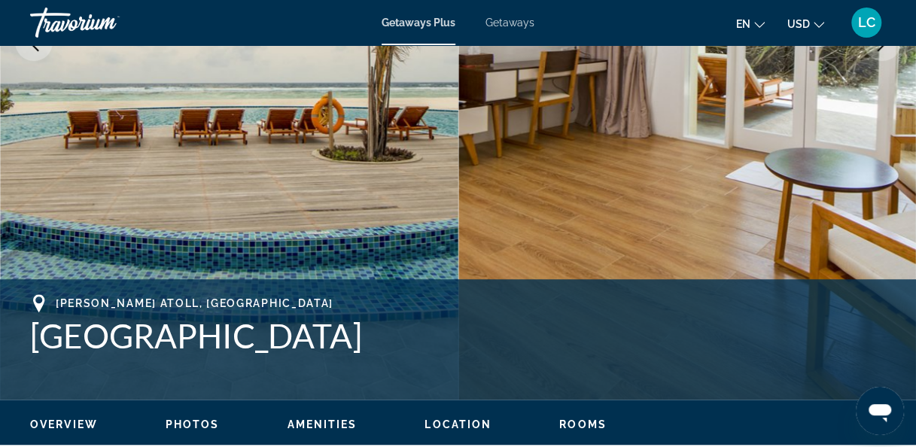 The height and width of the screenshot is (447, 916). What do you see at coordinates (458, 425) in the screenshot?
I see `span: Location` at bounding box center [458, 425].